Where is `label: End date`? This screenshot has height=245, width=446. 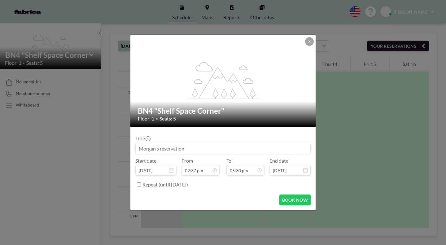 label: End date is located at coordinates (279, 161).